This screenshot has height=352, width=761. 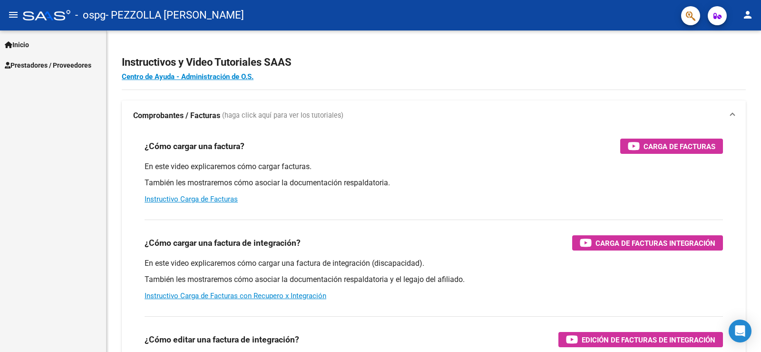 What do you see at coordinates (641, 339) in the screenshot?
I see `button: Edición de Facturas de integración` at bounding box center [641, 339].